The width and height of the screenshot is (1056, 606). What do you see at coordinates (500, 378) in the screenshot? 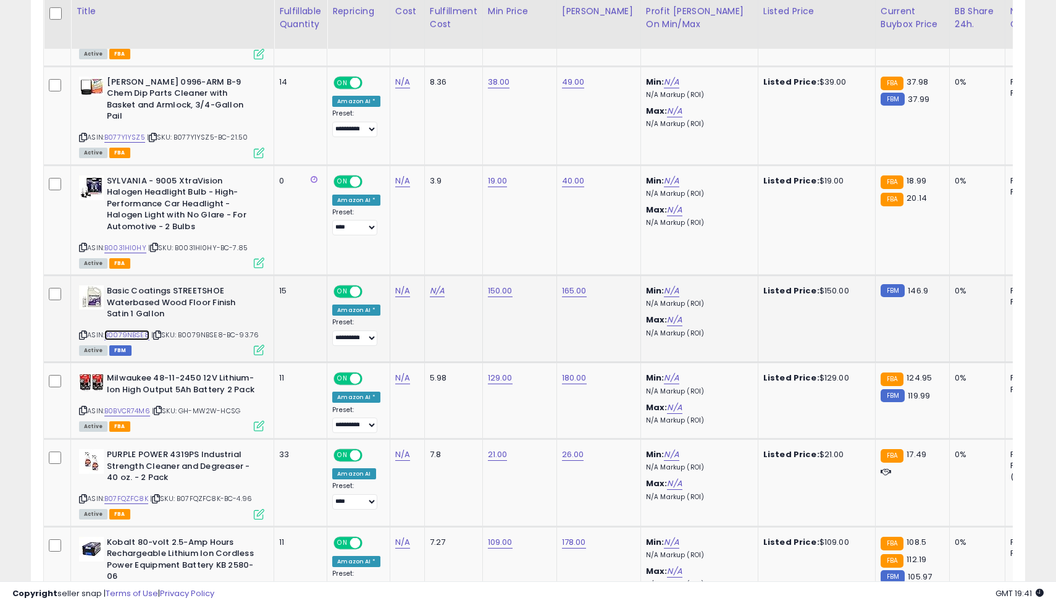
I see `a: 129.00` at bounding box center [500, 378].